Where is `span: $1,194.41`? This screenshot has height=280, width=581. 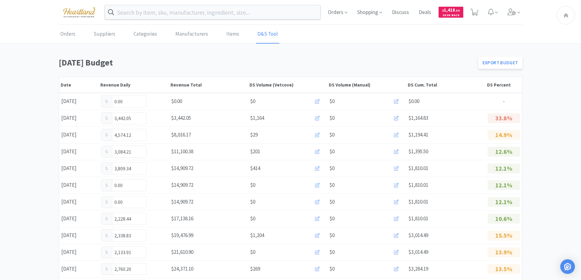 span: $1,194.41 is located at coordinates (418, 135).